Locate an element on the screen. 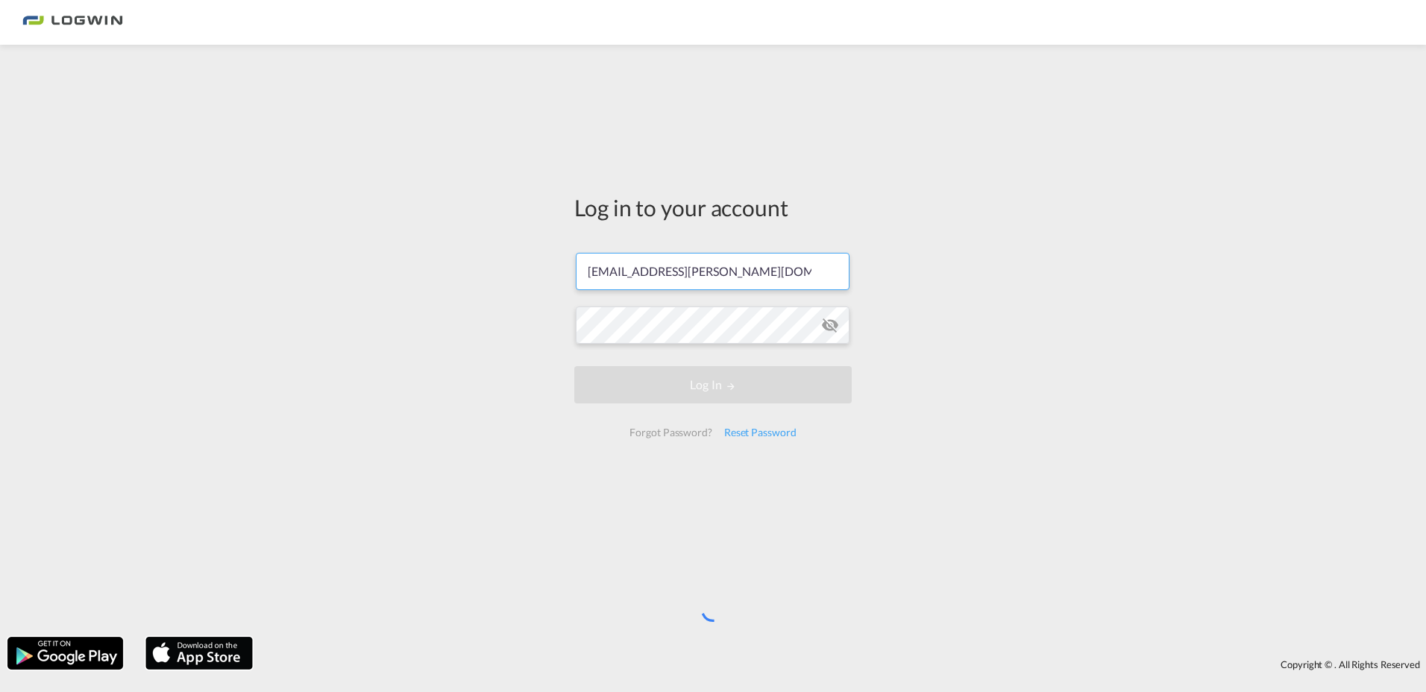 This screenshot has height=692, width=1426. div: Log in to your account is located at coordinates (713, 207).